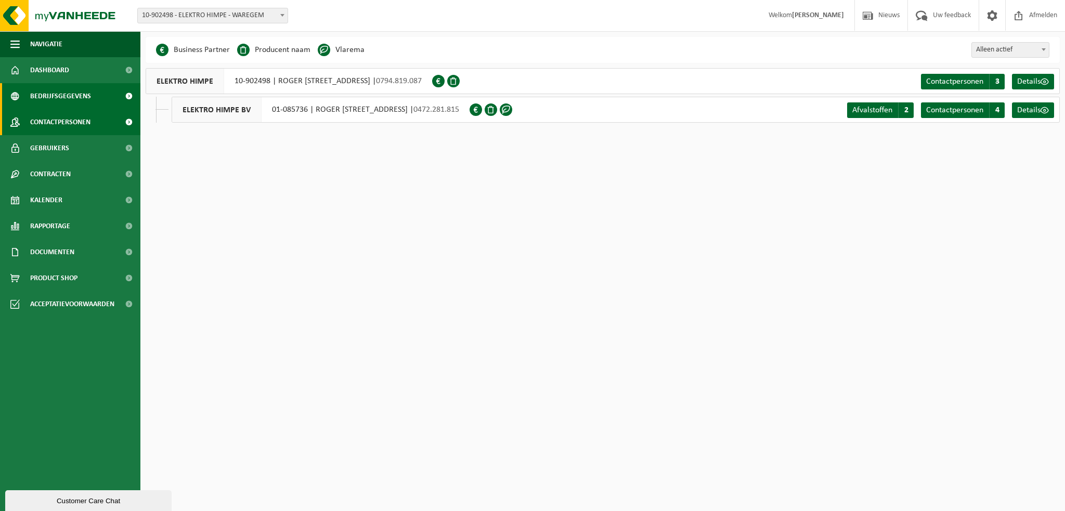  I want to click on span: Product Shop, so click(54, 278).